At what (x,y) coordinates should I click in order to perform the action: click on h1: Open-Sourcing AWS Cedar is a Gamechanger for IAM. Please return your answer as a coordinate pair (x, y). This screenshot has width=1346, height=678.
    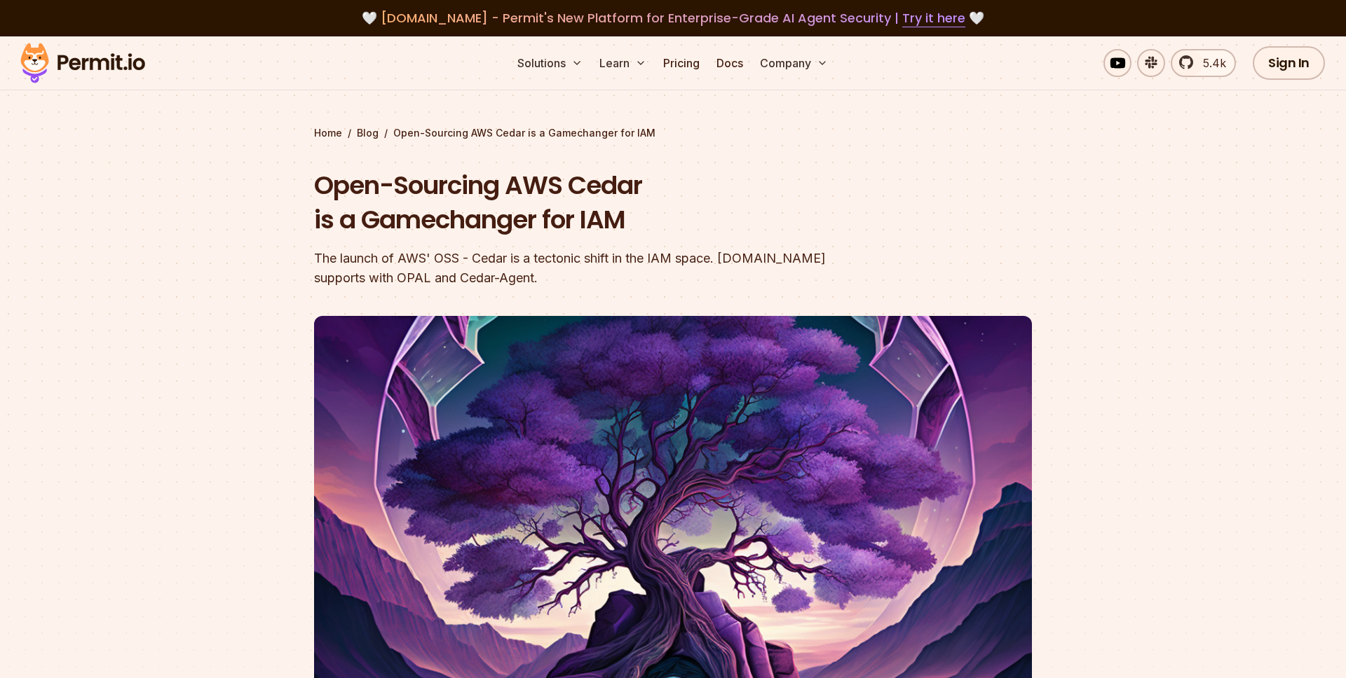
    Looking at the image, I should click on (583, 203).